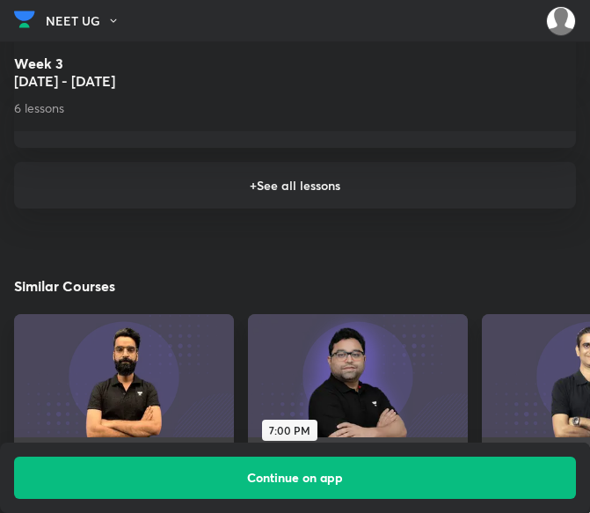 The height and width of the screenshot is (513, 590). What do you see at coordinates (295, 63) in the screenshot?
I see `h4: Week 3` at bounding box center [295, 63].